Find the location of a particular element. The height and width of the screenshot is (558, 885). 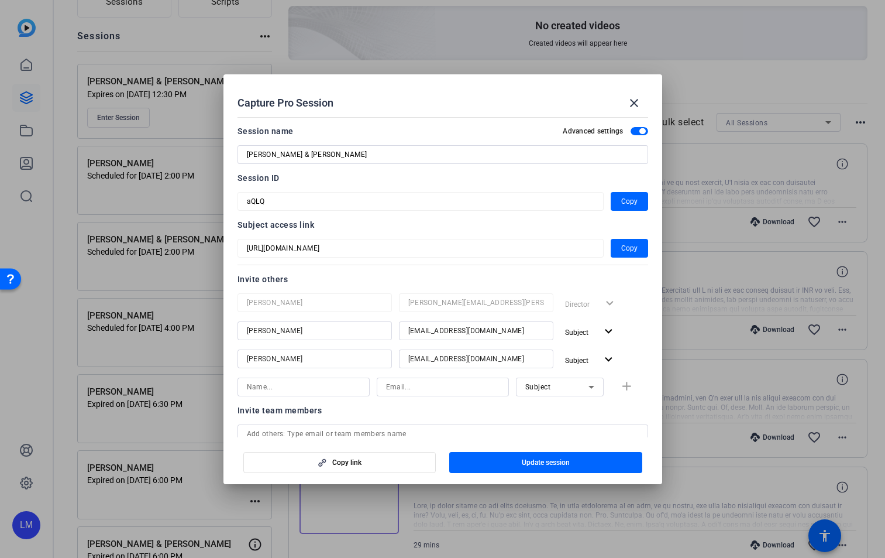

button: Update session is located at coordinates (546, 462).